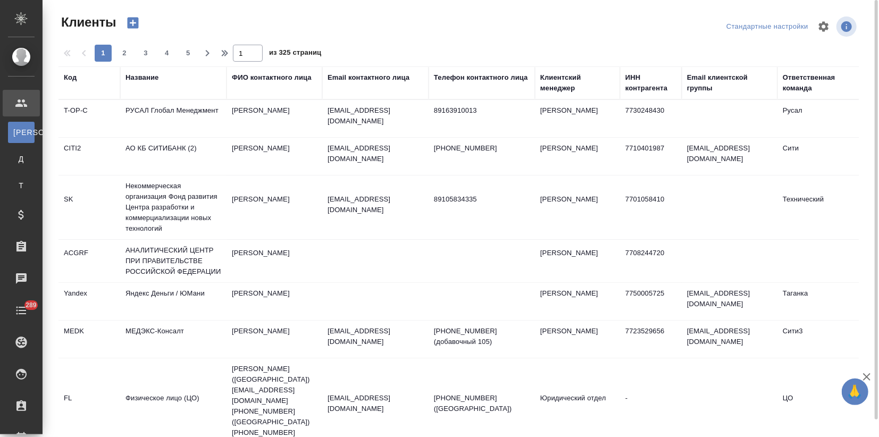 This screenshot has height=437, width=879. What do you see at coordinates (824, 27) in the screenshot?
I see `span: Настроить таблицу` at bounding box center [824, 27].